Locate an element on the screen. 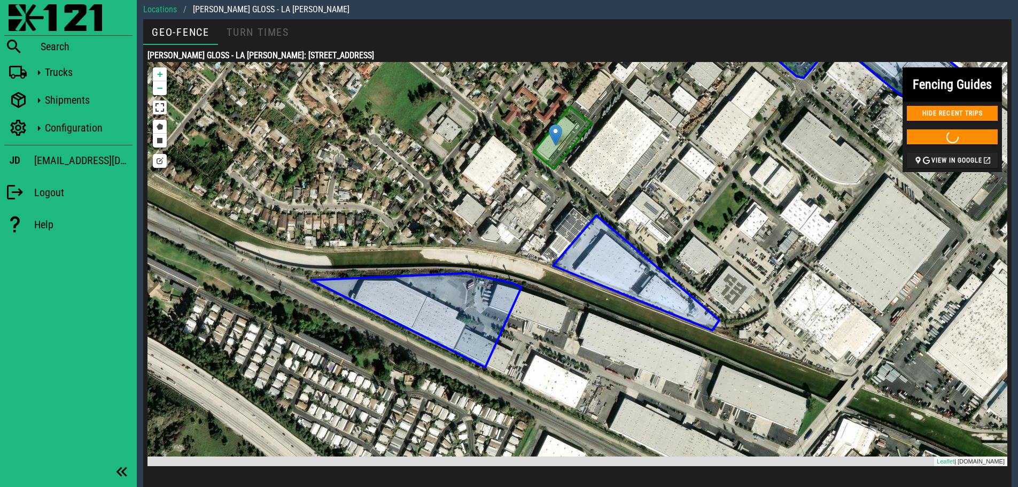 This screenshot has height=487, width=1018. a: Locations is located at coordinates (160, 10).